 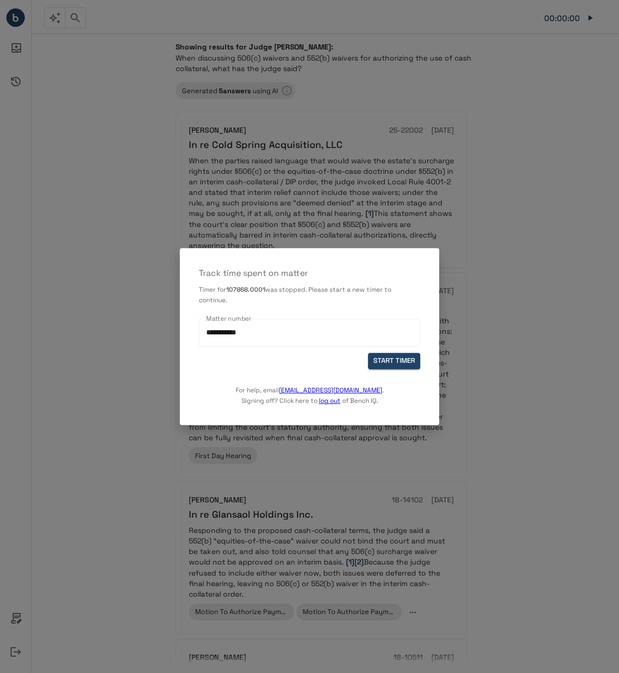 I want to click on a: log out, so click(x=329, y=401).